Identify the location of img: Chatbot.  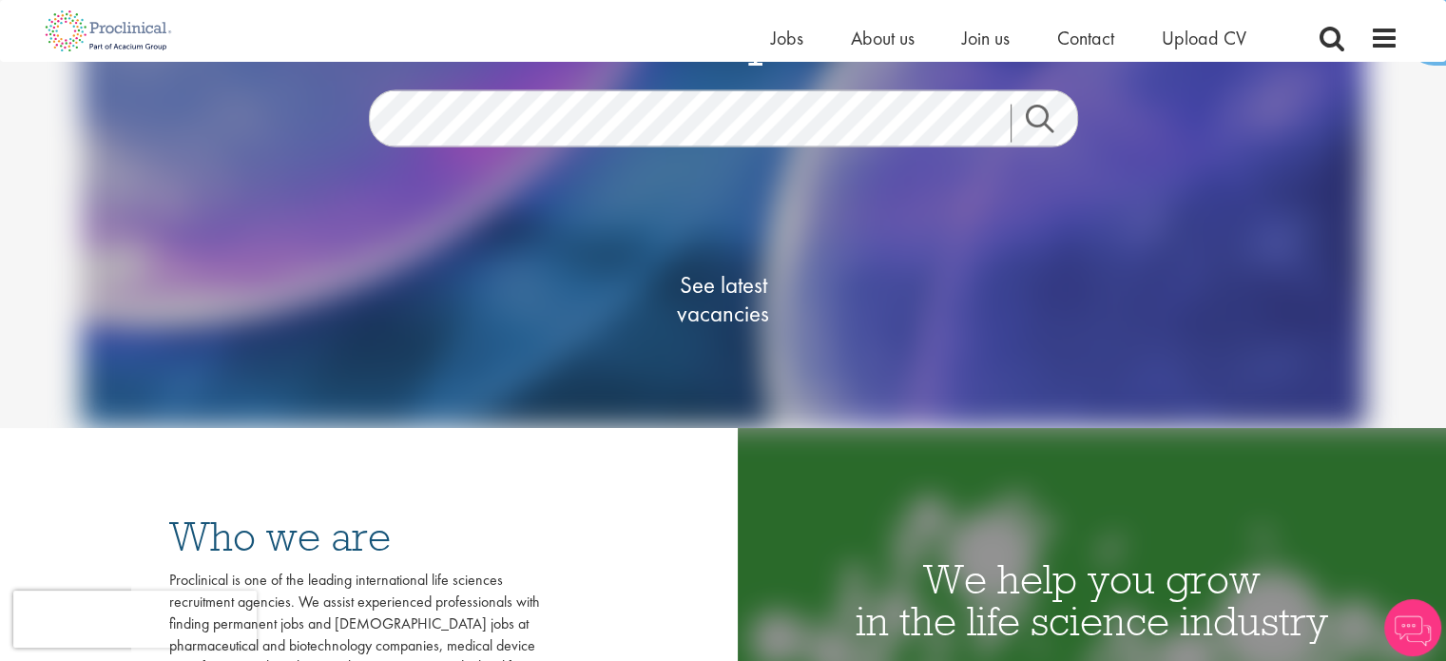
(1413, 627).